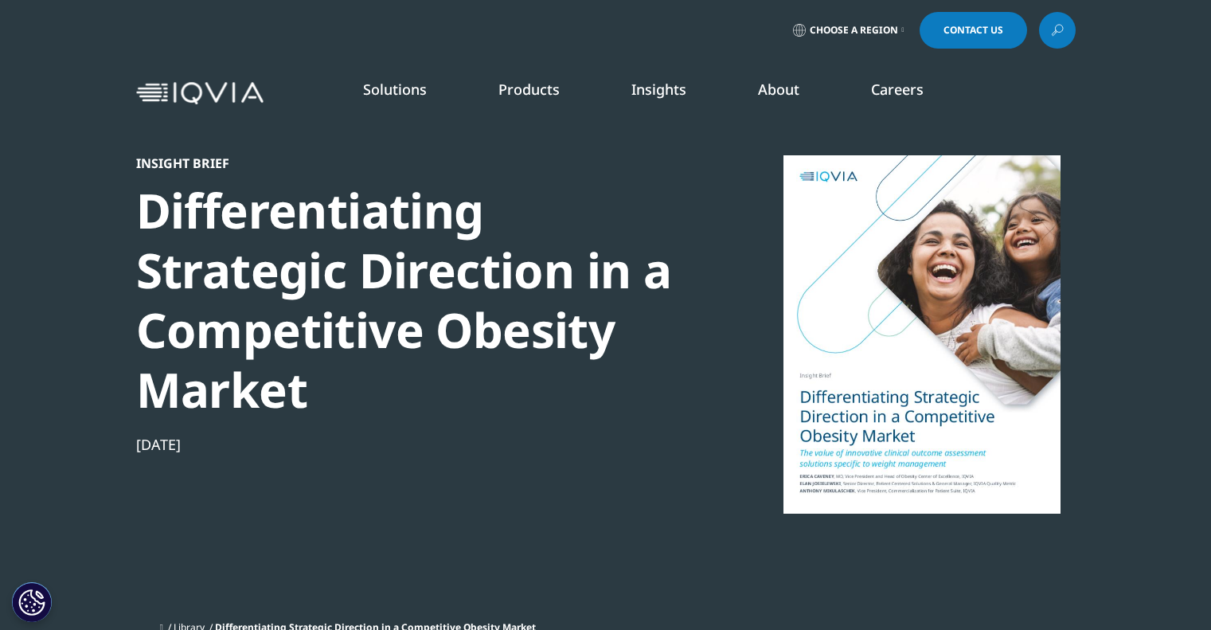 The image size is (1211, 630). What do you see at coordinates (973, 30) in the screenshot?
I see `span: Contact Us` at bounding box center [973, 30].